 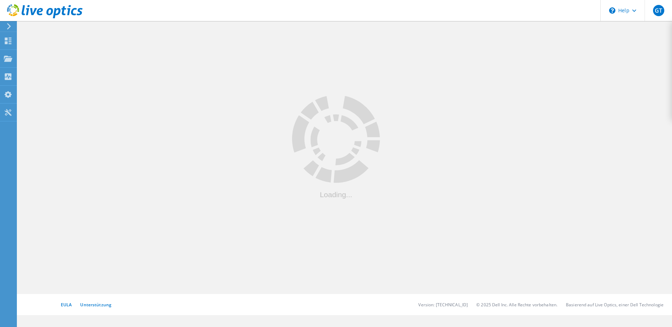 What do you see at coordinates (96, 305) in the screenshot?
I see `a: Unterstützung` at bounding box center [96, 305].